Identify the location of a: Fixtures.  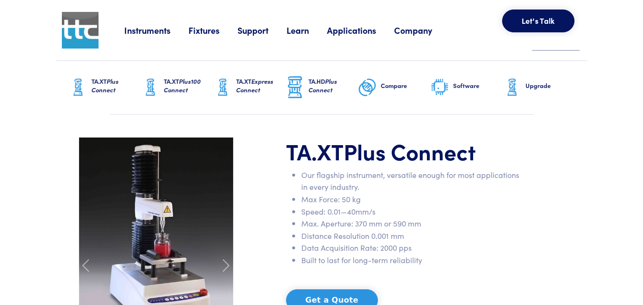
(213, 30).